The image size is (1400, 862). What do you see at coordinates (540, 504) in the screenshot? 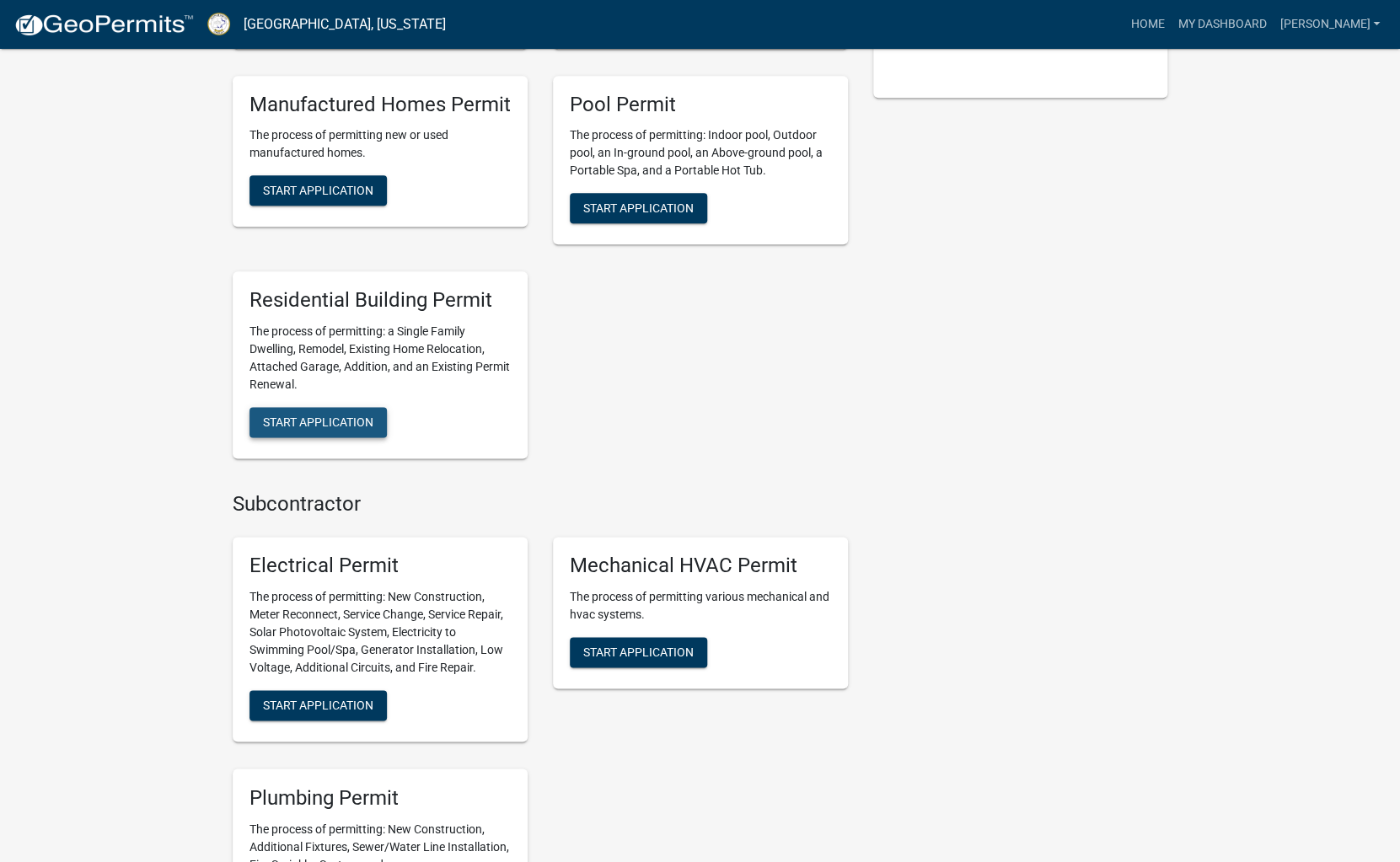
I see `h4: Subcontractor` at bounding box center [540, 504].